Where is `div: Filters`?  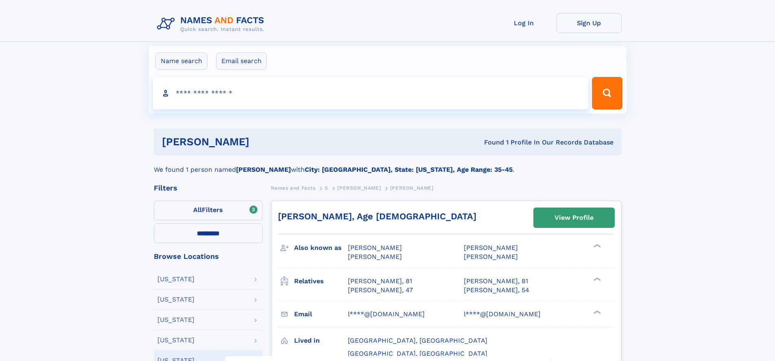
div: Filters is located at coordinates (208, 188).